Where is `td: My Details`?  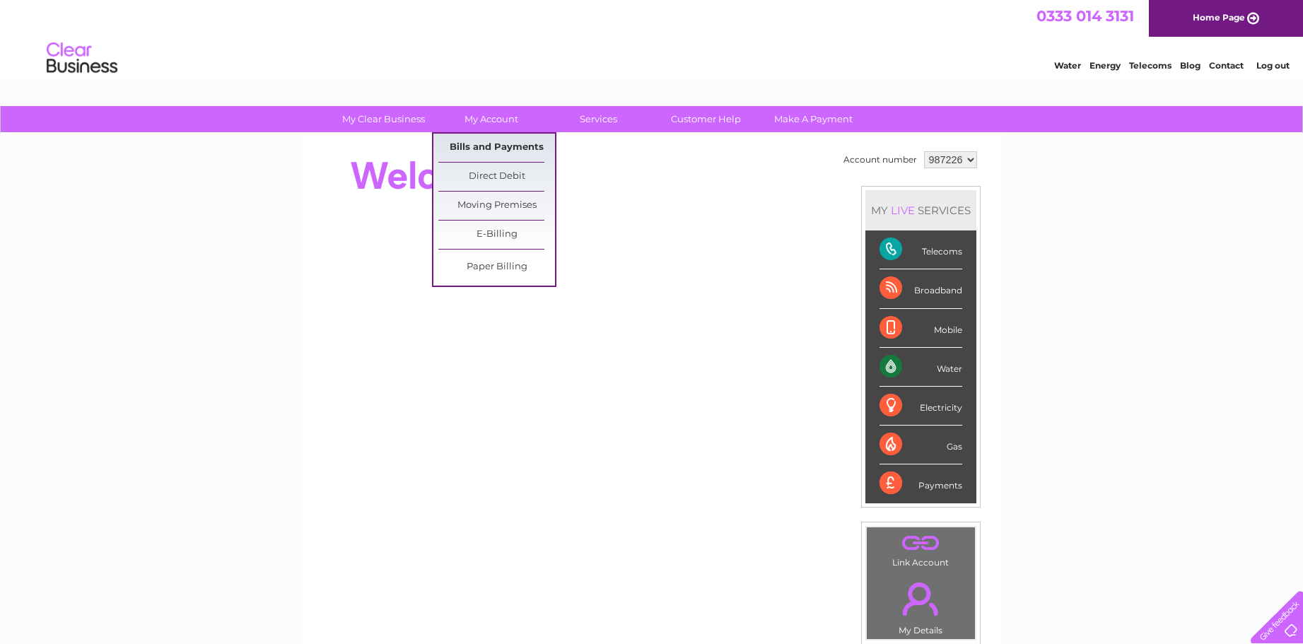
td: My Details is located at coordinates (921, 605).